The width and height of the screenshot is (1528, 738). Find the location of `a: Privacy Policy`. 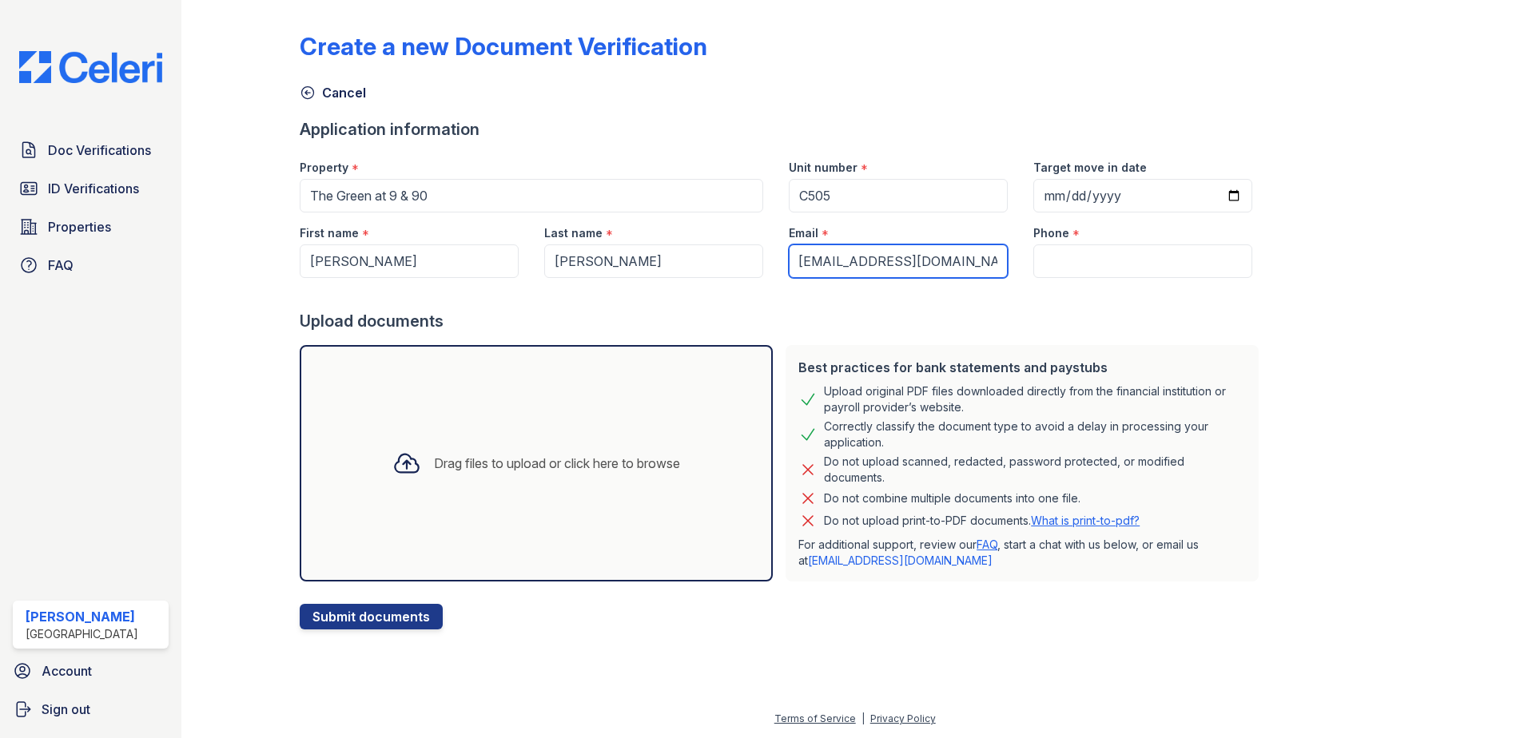

a: Privacy Policy is located at coordinates (903, 719).